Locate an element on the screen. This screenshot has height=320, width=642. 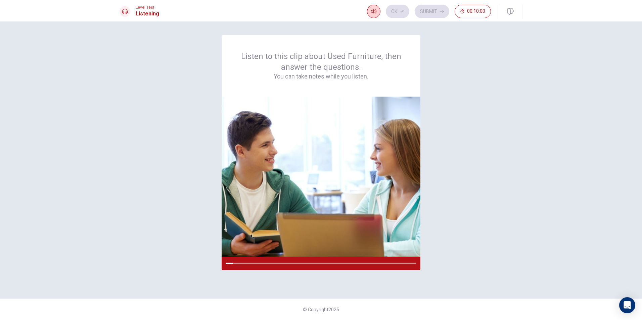
button: 00:10:00 is located at coordinates (473, 11).